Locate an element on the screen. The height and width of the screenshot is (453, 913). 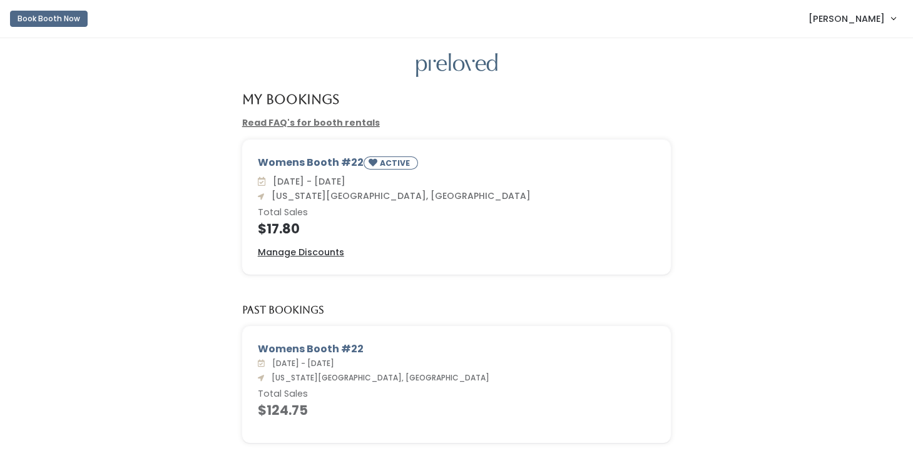
a: Book Booth Now is located at coordinates (49, 19).